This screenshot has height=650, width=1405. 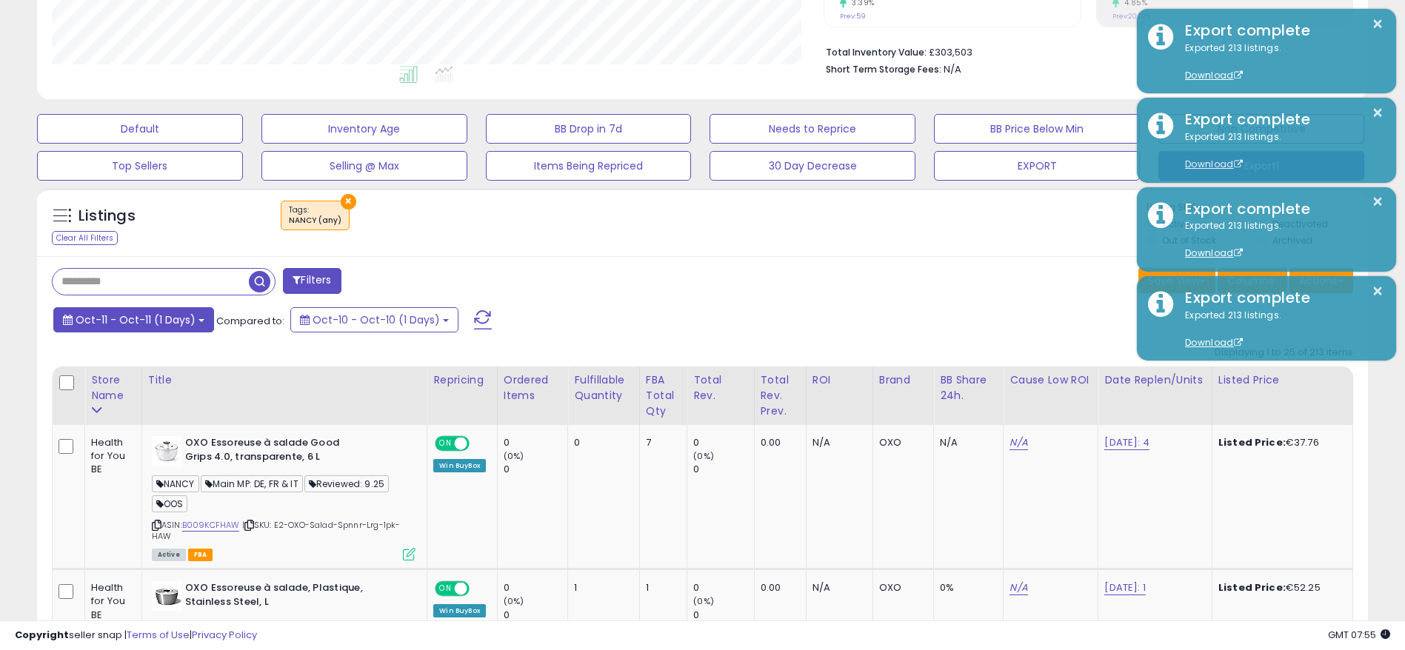 I want to click on span: Oct-10 - Oct-10 (1 Days), so click(x=376, y=320).